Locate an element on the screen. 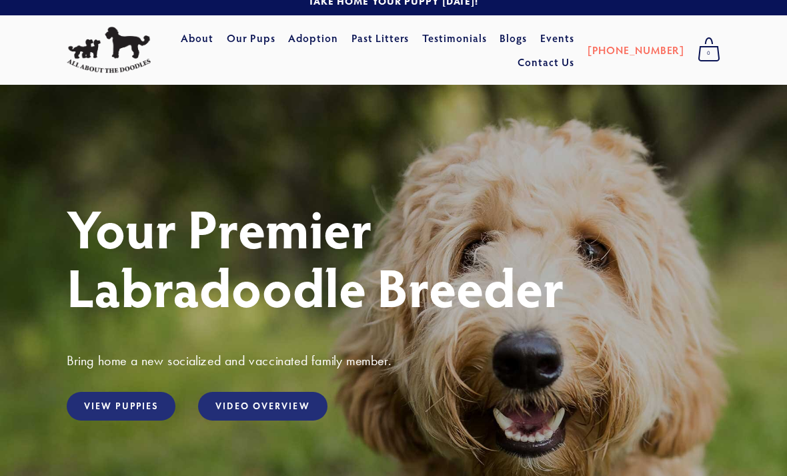 Image resolution: width=787 pixels, height=476 pixels. a: Adoption is located at coordinates (313, 38).